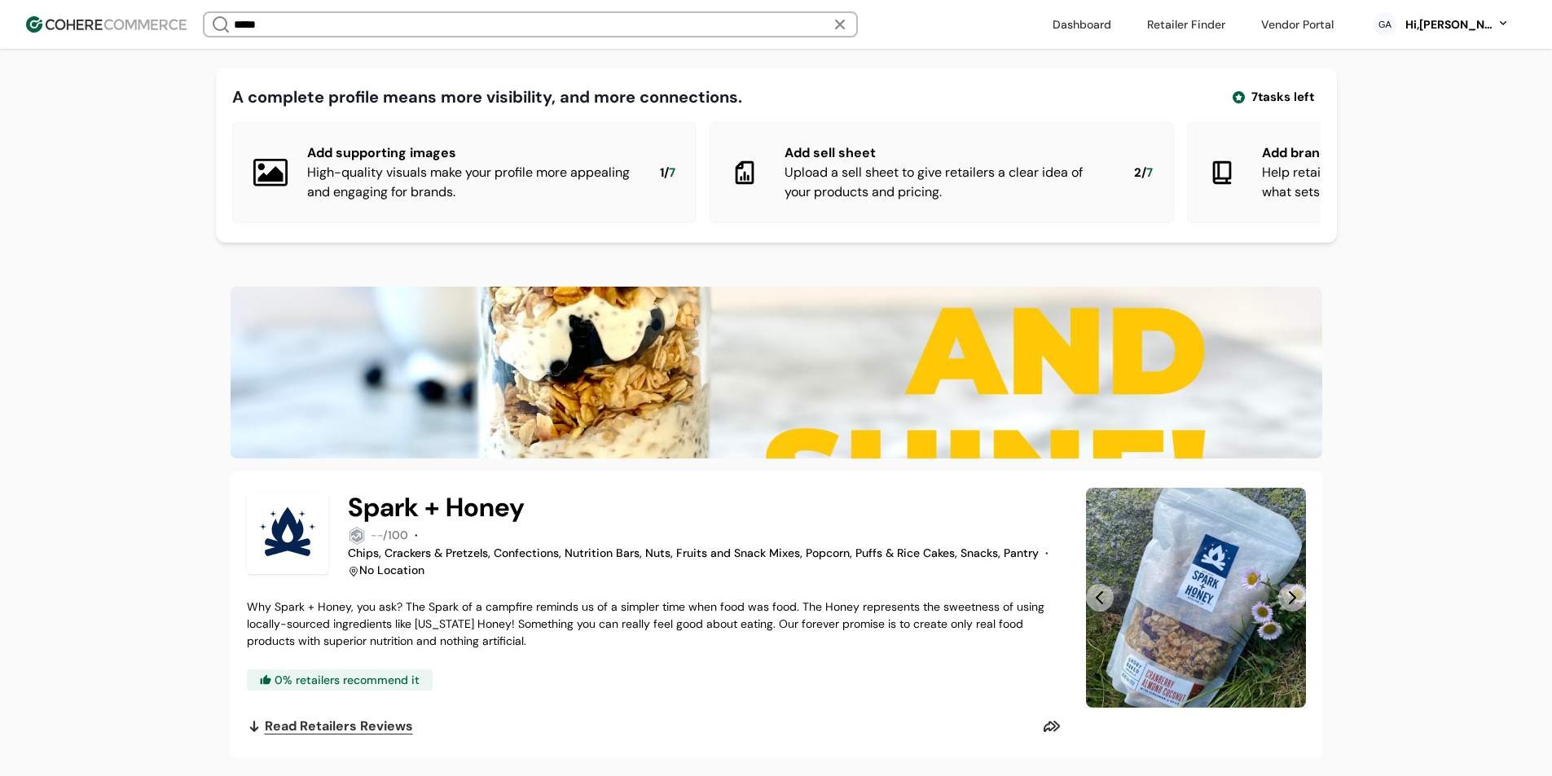  What do you see at coordinates (470, 183) in the screenshot?
I see `div: High-quality visuals make your profile more appealing and engaging for brands.` at bounding box center [470, 183].